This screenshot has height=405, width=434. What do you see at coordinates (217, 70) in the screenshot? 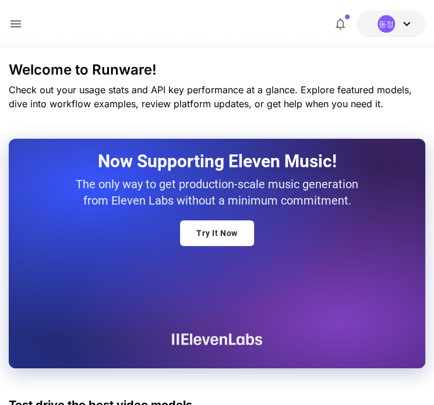
I see `h3: Welcome to Runware!` at bounding box center [217, 70].